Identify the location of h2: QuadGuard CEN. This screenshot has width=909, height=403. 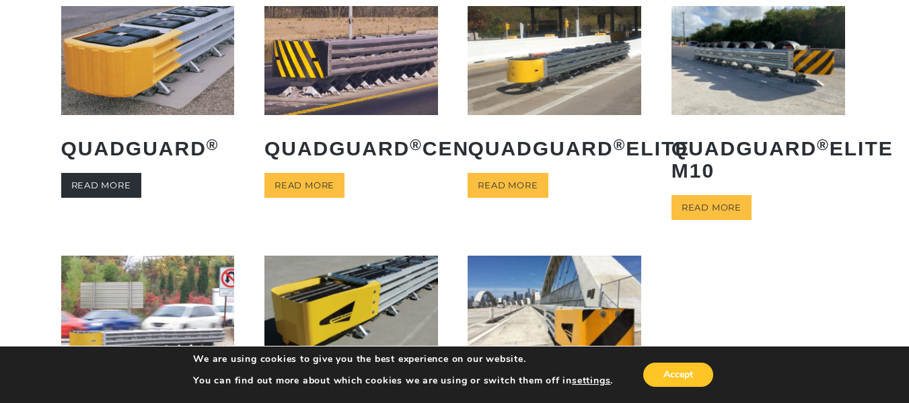
(351, 148).